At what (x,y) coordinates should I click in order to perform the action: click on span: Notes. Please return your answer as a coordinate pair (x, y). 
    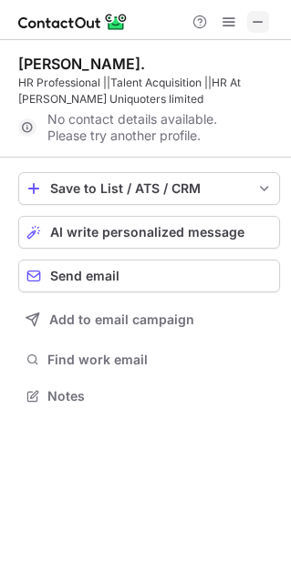
    Looking at the image, I should click on (159, 396).